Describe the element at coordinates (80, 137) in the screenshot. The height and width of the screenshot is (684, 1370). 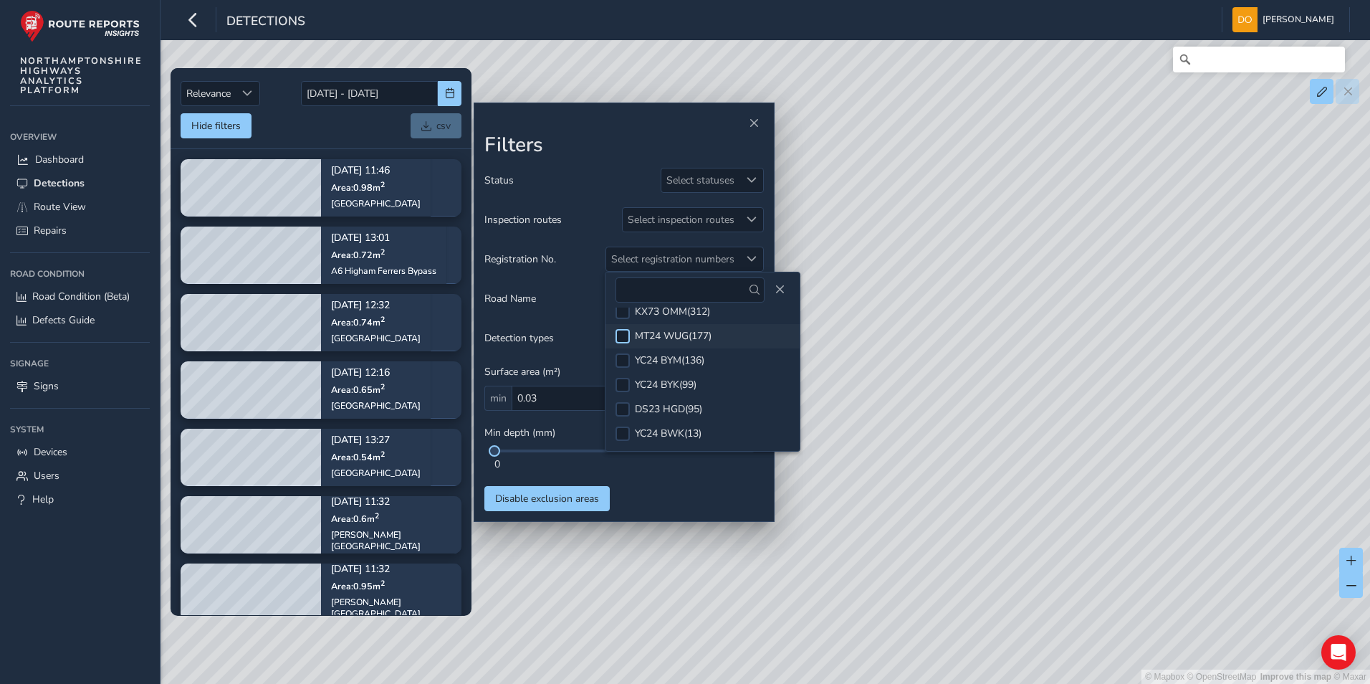
I see `div: Overview` at that location.